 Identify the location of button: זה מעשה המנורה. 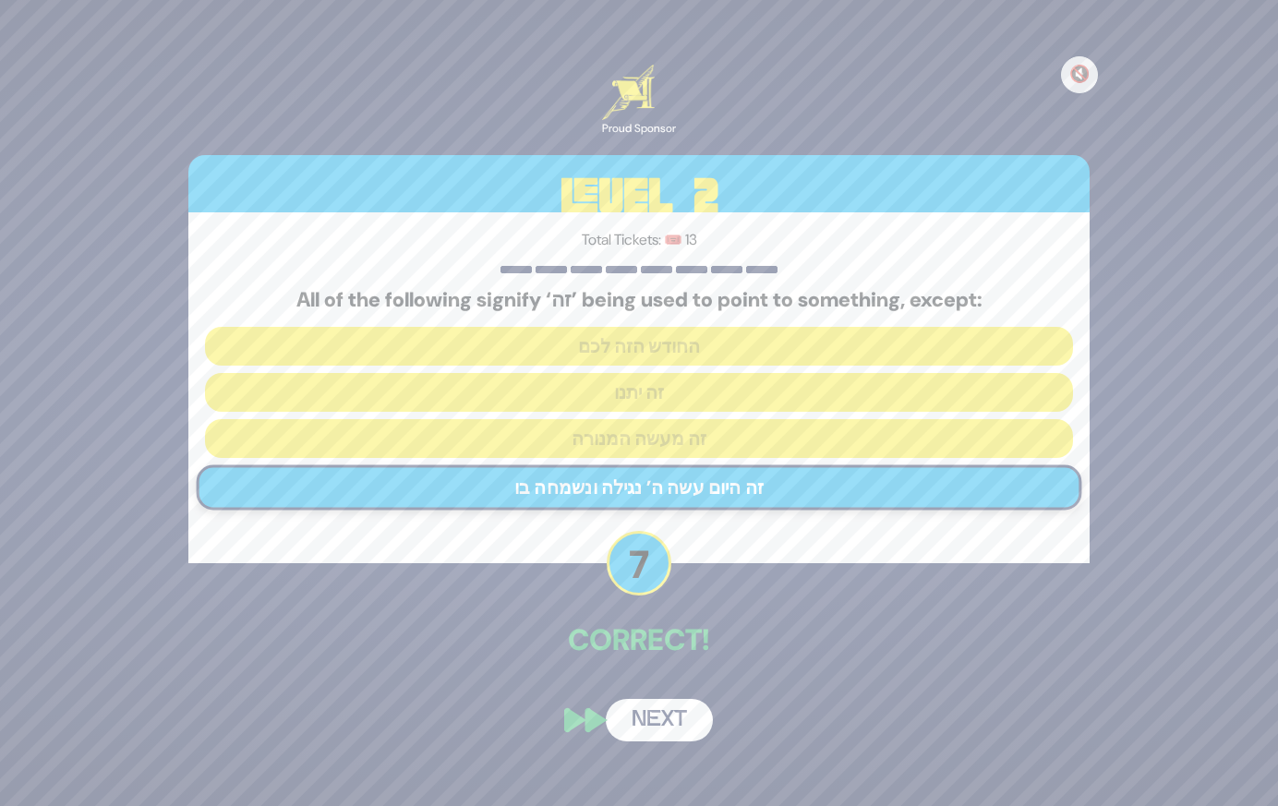
(639, 439).